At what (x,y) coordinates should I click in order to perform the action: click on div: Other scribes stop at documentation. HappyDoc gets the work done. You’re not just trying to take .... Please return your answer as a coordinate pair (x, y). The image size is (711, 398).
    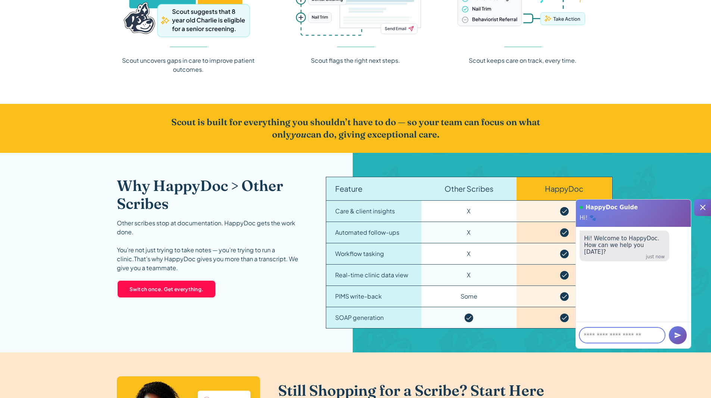
    Looking at the image, I should click on (212, 245).